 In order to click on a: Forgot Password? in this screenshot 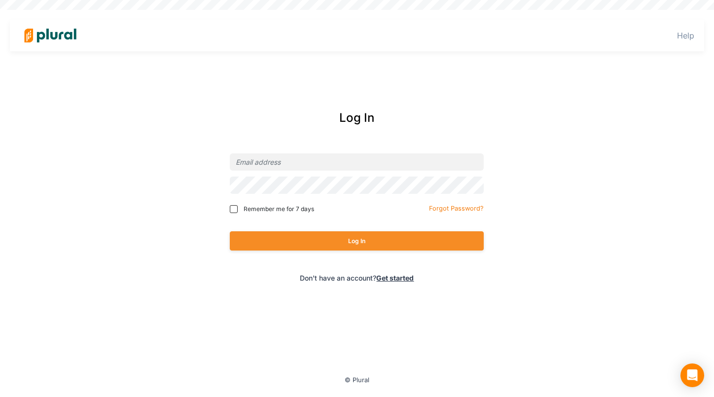, I will do `click(456, 208)`.